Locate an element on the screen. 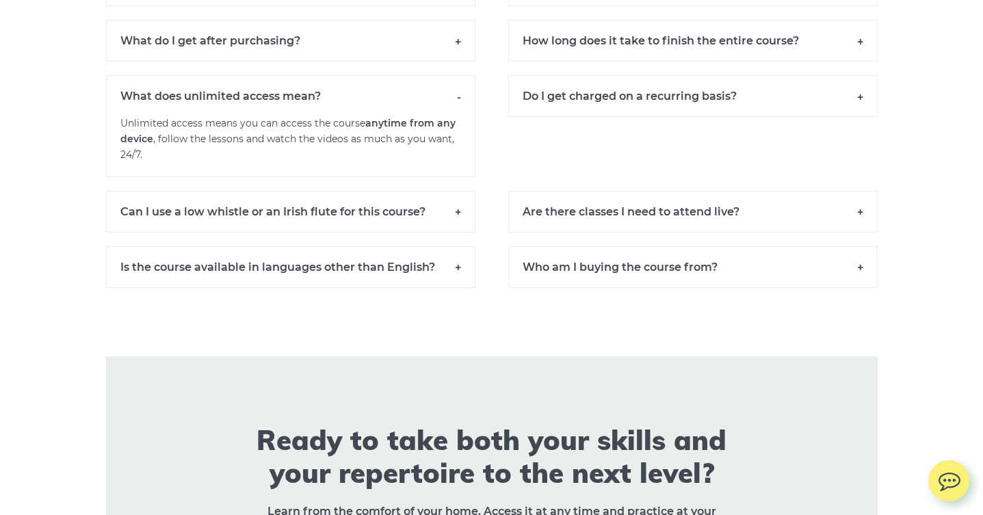 This screenshot has height=515, width=983. h2: Ready to take both your skills and your repertoire to the next level? is located at coordinates (492, 456).